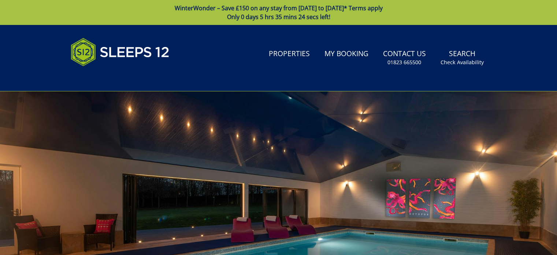 Image resolution: width=557 pixels, height=255 pixels. What do you see at coordinates (347, 54) in the screenshot?
I see `a: My Booking` at bounding box center [347, 54].